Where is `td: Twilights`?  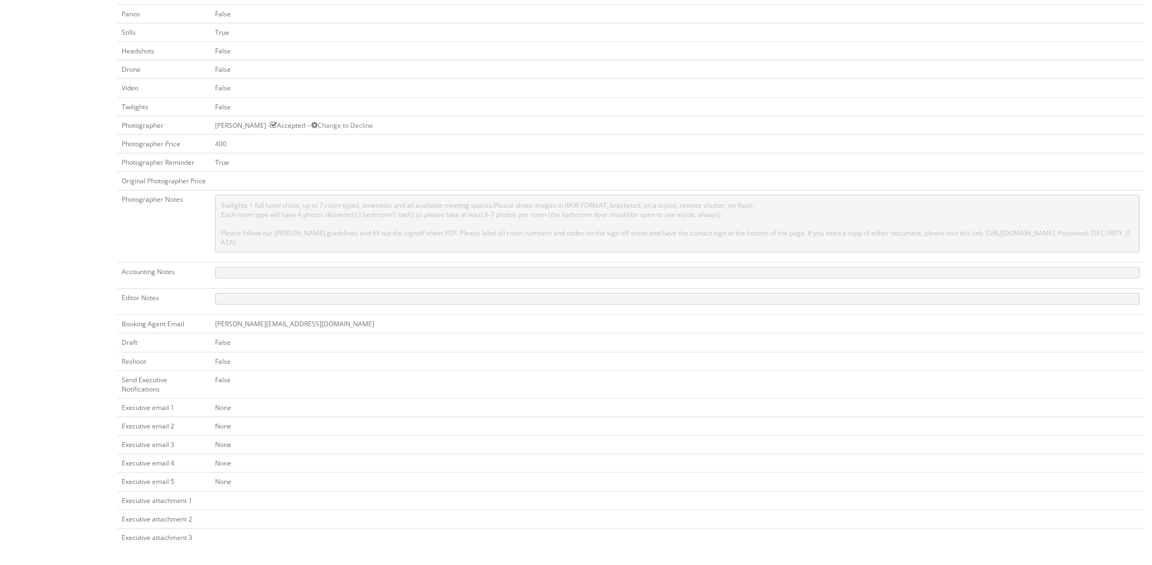 td: Twilights is located at coordinates (164, 106).